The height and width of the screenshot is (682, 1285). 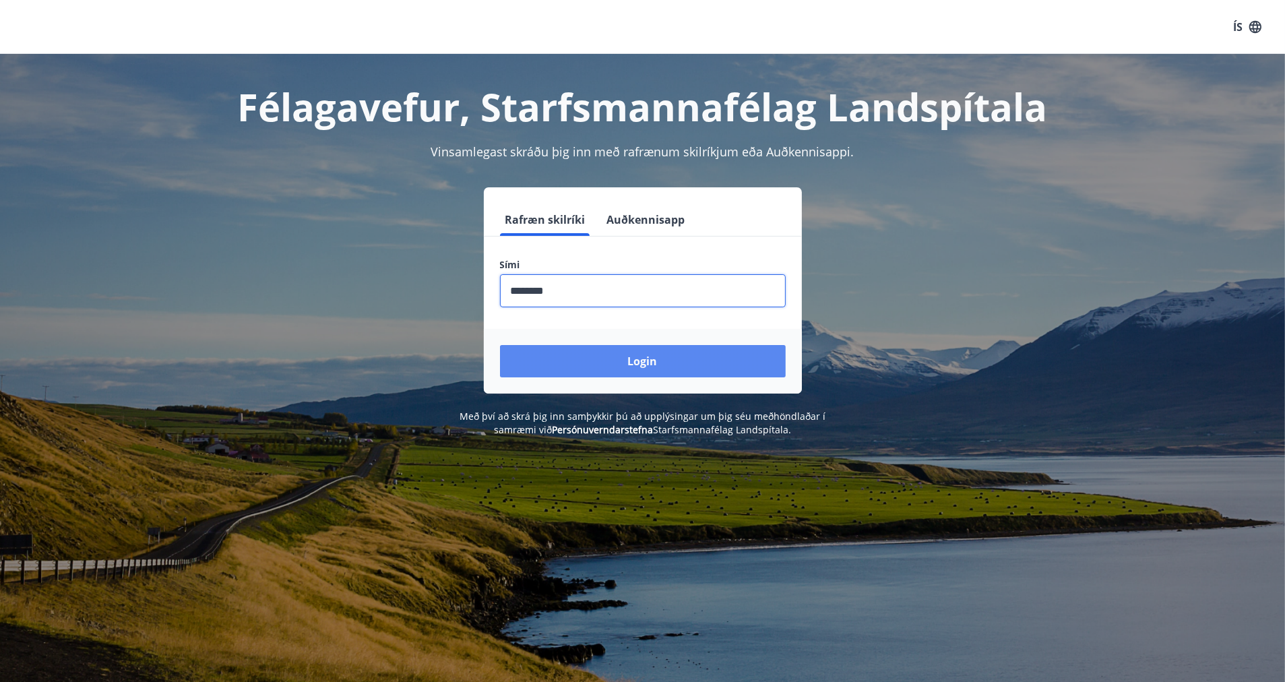 What do you see at coordinates (602, 429) in the screenshot?
I see `a: Persónuverndarstefna` at bounding box center [602, 429].